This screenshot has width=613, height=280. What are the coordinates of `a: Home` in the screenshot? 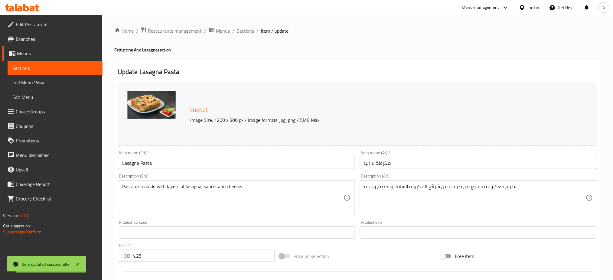 It's located at (124, 31).